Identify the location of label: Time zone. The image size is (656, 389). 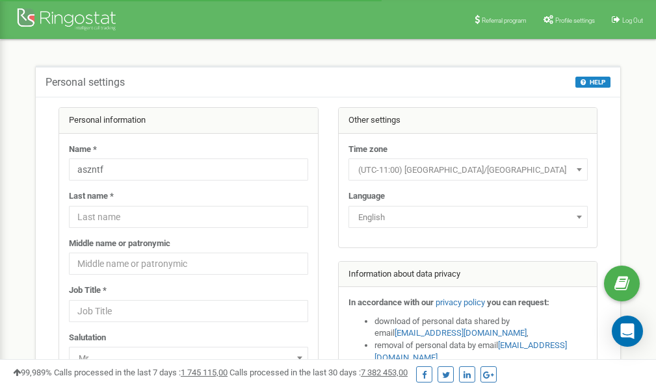
(368, 150).